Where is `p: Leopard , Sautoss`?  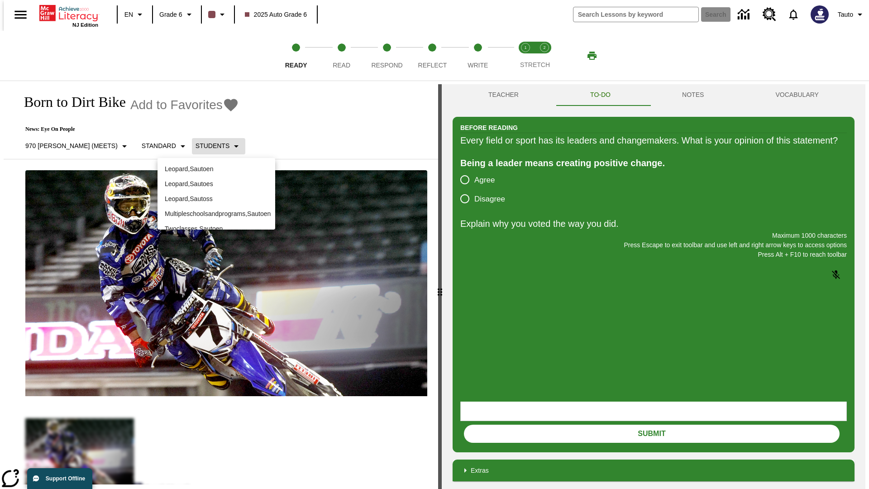
p: Leopard , Sautoss is located at coordinates (216, 199).